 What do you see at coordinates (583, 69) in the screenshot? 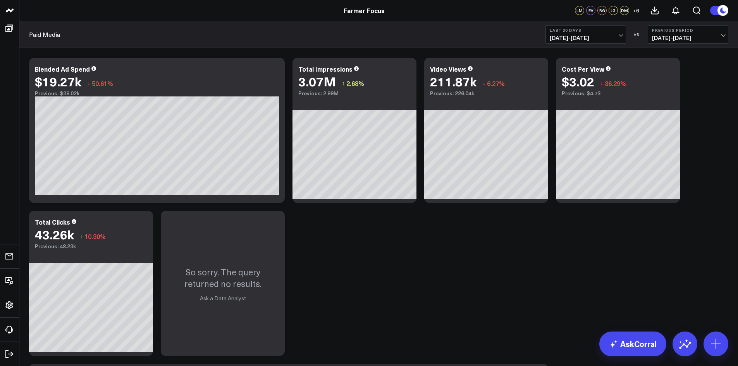
I see `div: Cost Per View` at bounding box center [583, 69].